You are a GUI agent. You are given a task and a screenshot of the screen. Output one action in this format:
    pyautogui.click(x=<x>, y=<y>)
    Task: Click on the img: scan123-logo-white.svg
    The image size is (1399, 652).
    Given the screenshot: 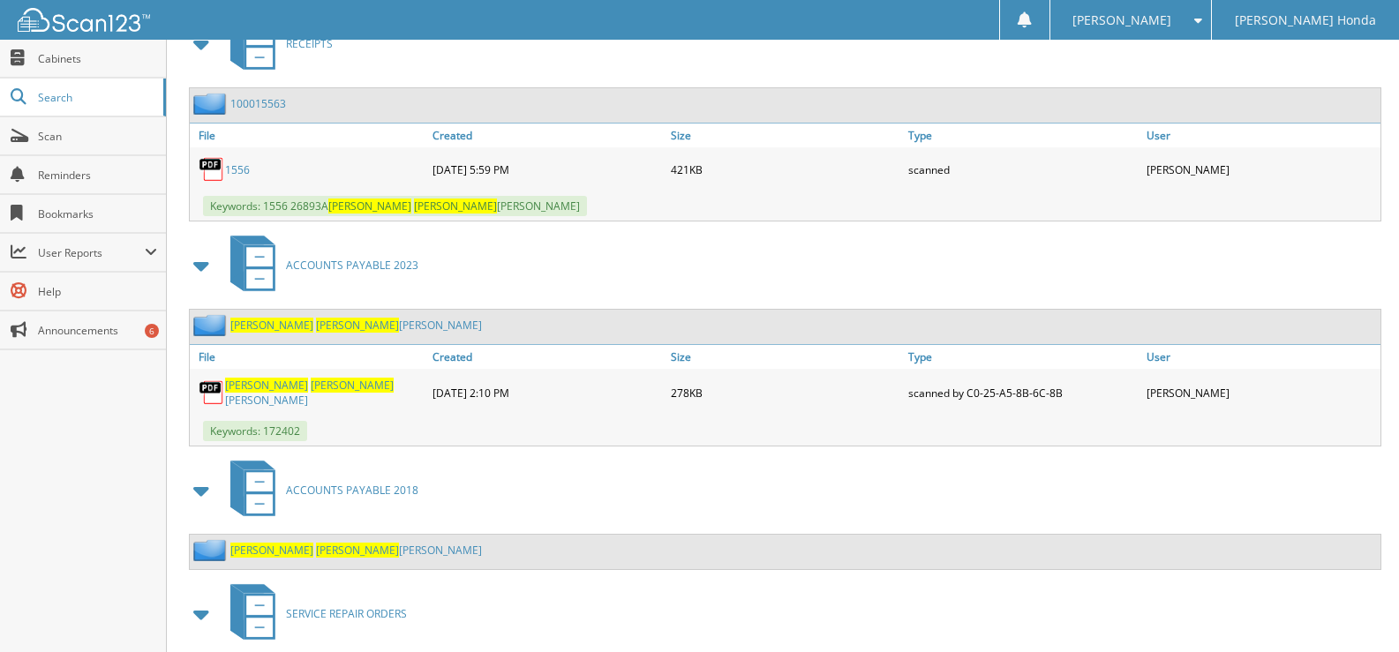 What is the action you would take?
    pyautogui.click(x=84, y=19)
    